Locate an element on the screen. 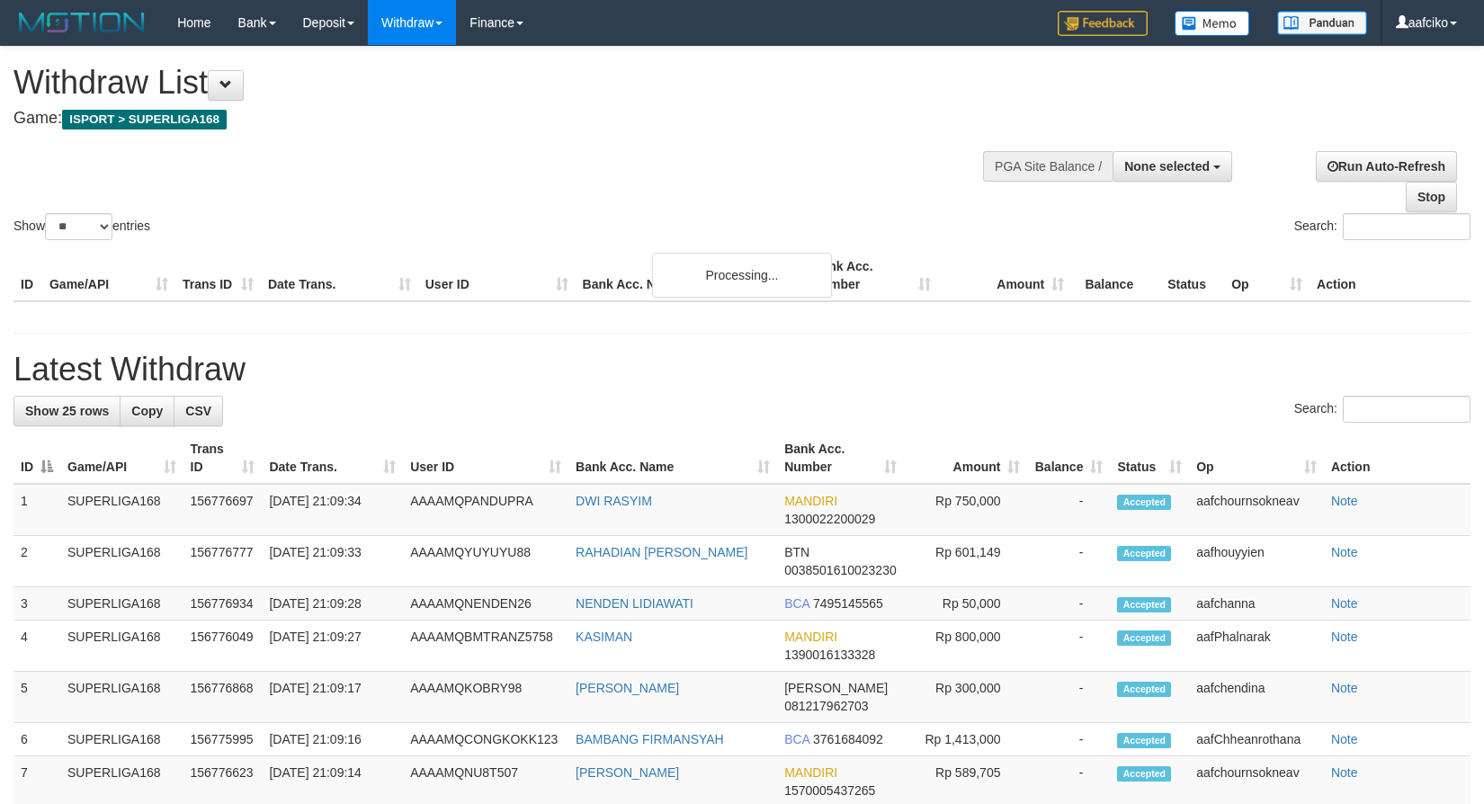 The height and width of the screenshot is (804, 1484). span: CSV is located at coordinates (198, 411).